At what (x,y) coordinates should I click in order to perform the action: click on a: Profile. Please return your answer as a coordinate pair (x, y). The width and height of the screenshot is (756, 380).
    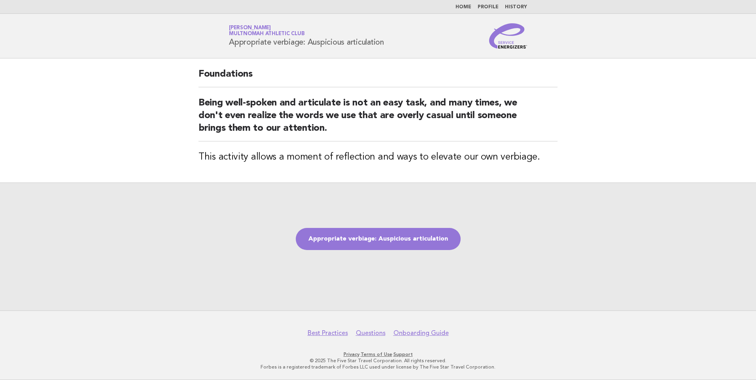
    Looking at the image, I should click on (488, 7).